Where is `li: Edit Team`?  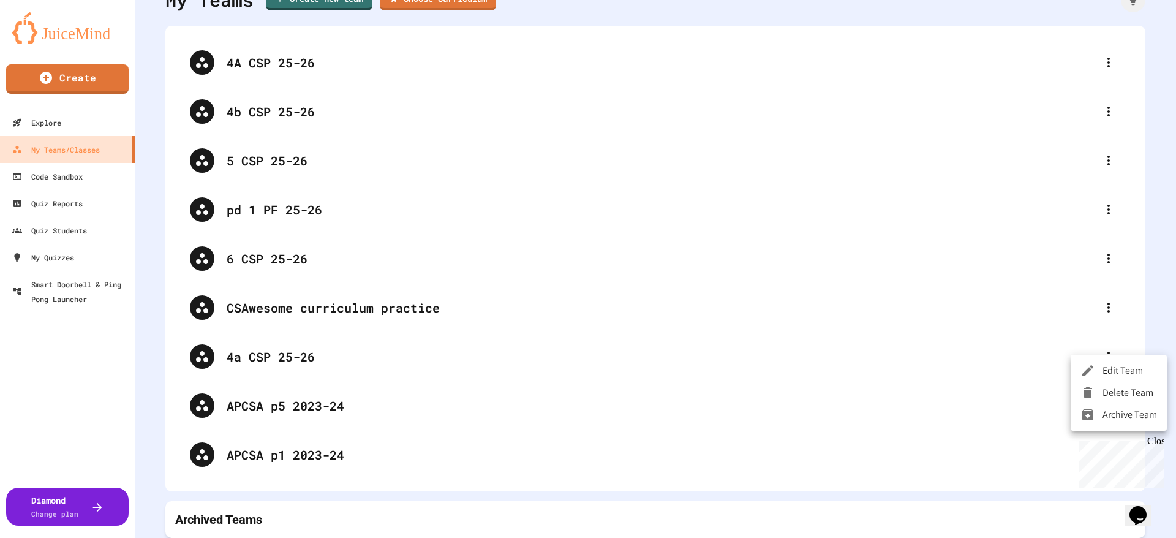 li: Edit Team is located at coordinates (1119, 371).